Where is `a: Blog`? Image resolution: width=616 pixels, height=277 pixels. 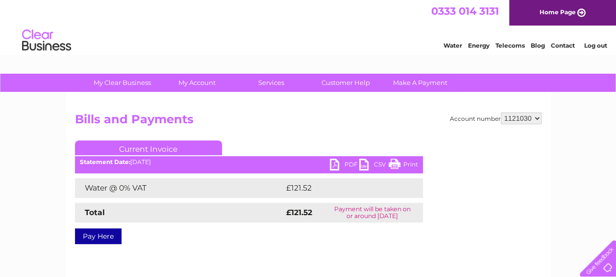 a: Blog is located at coordinates (538, 45).